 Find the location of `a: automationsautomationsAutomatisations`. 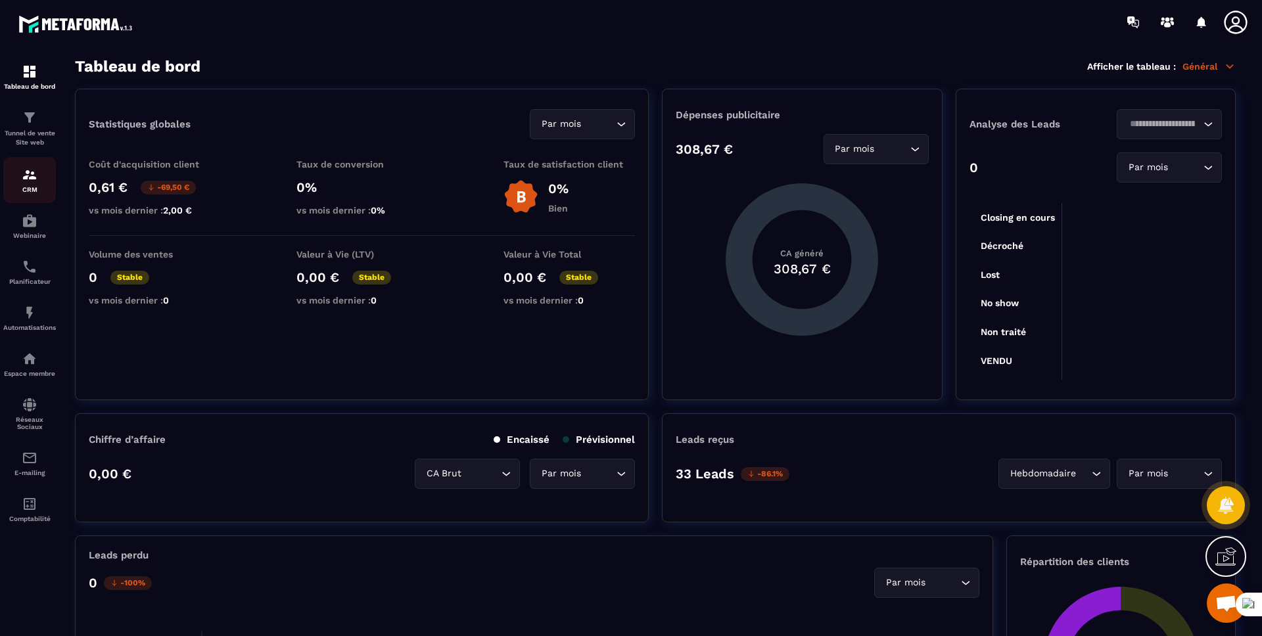

a: automationsautomationsAutomatisations is located at coordinates (30, 318).